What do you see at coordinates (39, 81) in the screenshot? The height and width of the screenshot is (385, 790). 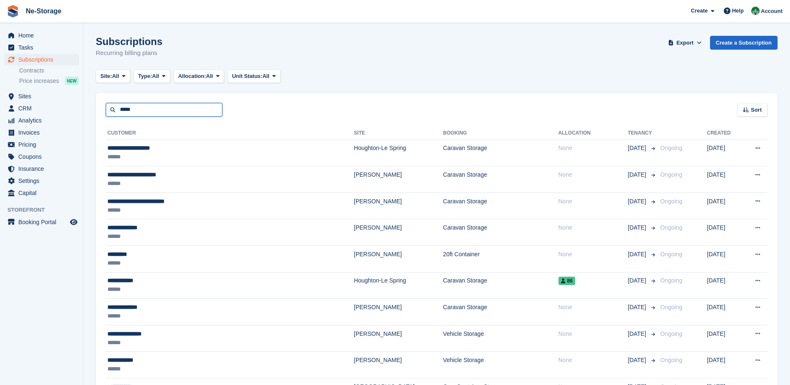 I see `span: Price increases` at bounding box center [39, 81].